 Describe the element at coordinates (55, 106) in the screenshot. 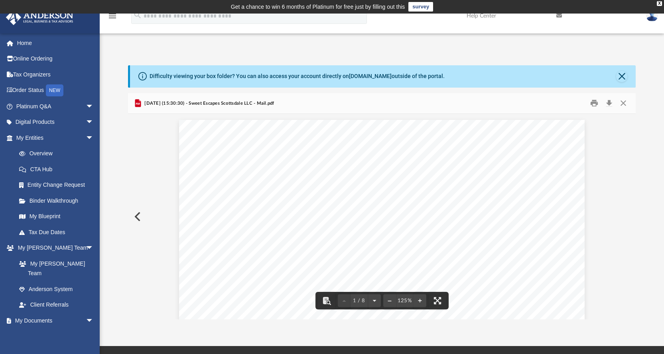

I see `a: Platinum Q&Aarrow_drop_down` at that location.